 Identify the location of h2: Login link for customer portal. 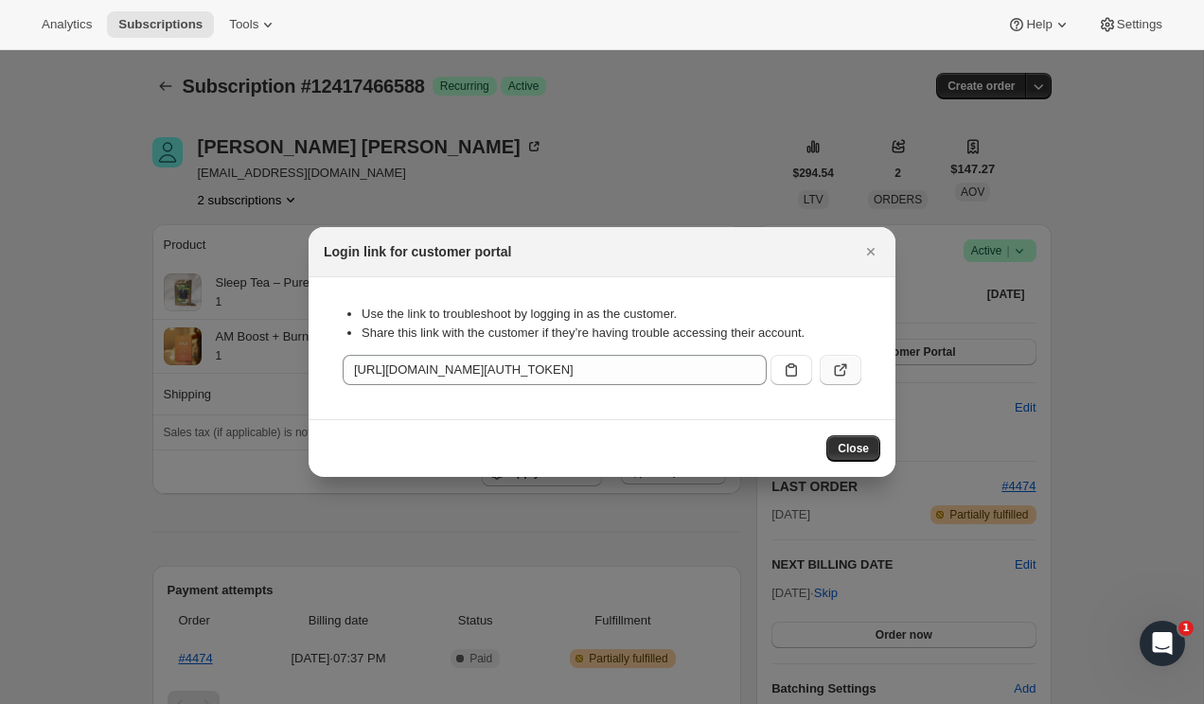
(417, 252).